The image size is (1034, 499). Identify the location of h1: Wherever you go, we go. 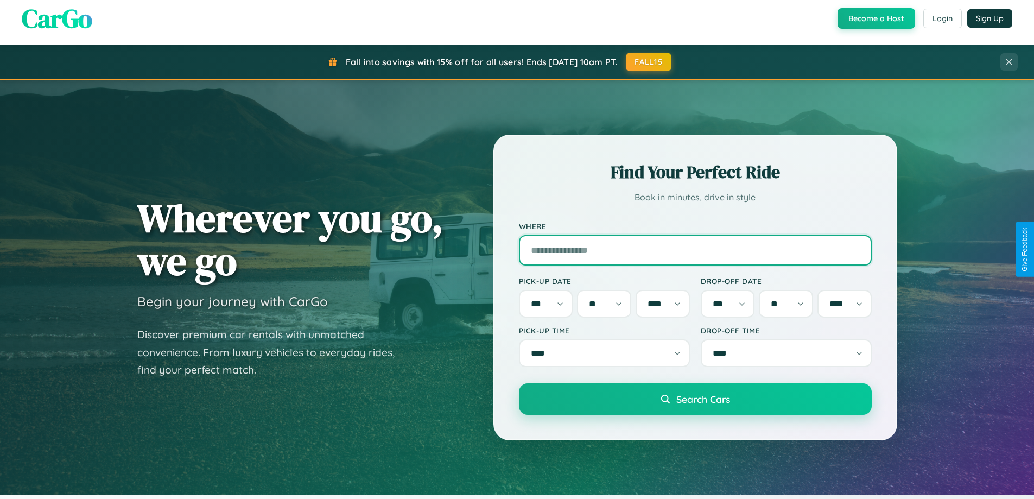
(290, 239).